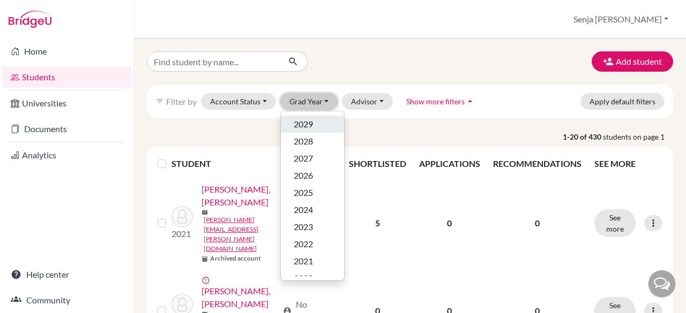 The width and height of the screenshot is (686, 313). What do you see at coordinates (377, 164) in the screenshot?
I see `th: SHORTLISTED` at bounding box center [377, 164].